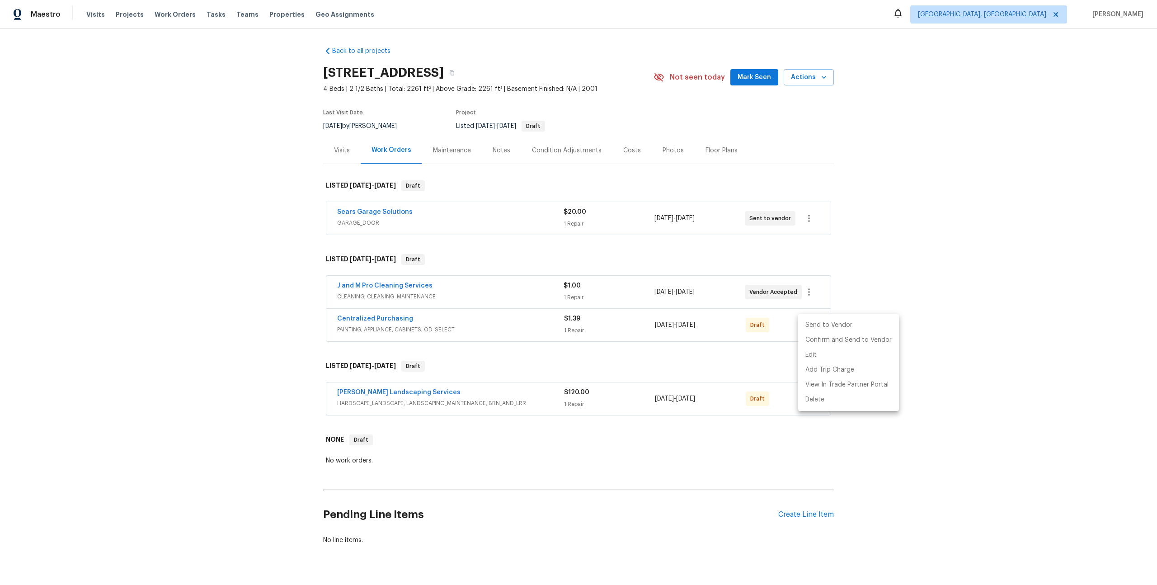 The image size is (1157, 585). I want to click on li: Add Trip Charge, so click(849, 370).